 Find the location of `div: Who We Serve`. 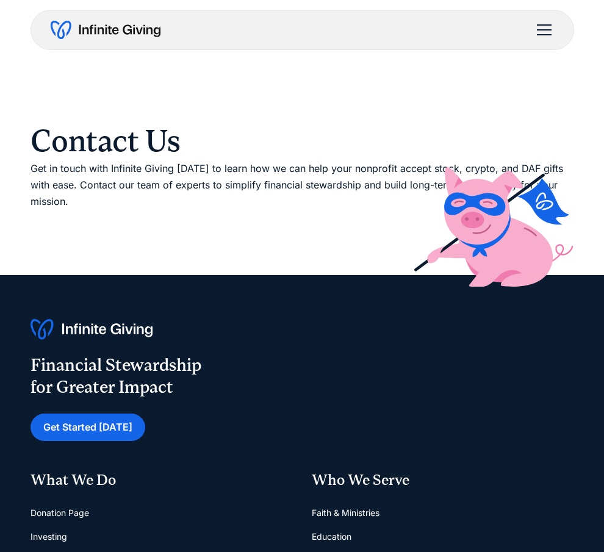

div: Who We Serve is located at coordinates (443, 481).